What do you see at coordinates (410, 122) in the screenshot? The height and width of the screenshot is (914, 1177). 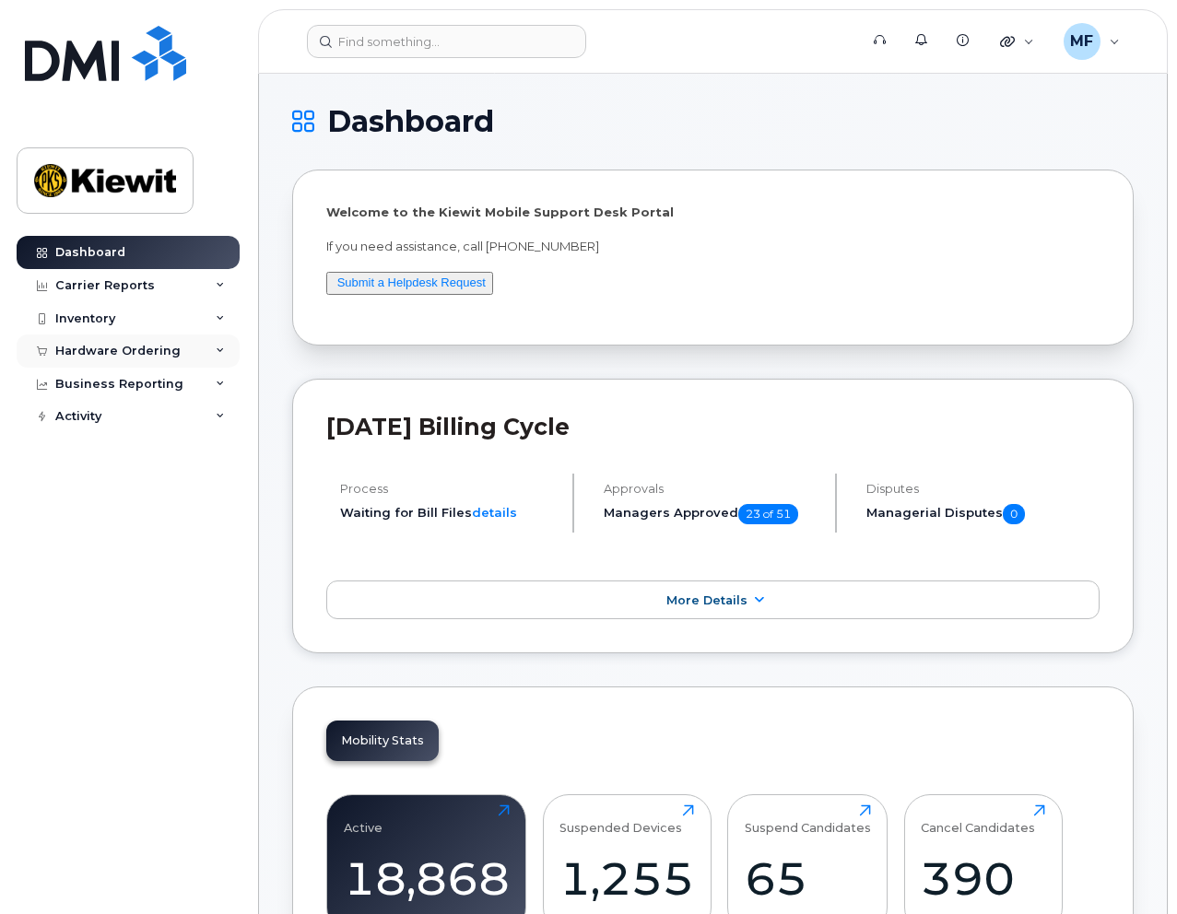 I see `span: Dashboard` at bounding box center [410, 122].